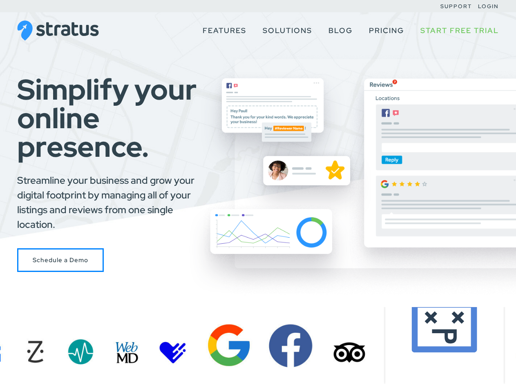  Describe the element at coordinates (114, 203) in the screenshot. I see `p: Streamline your business and grow your digital footprint by managing all of your listings and rev...` at that location.